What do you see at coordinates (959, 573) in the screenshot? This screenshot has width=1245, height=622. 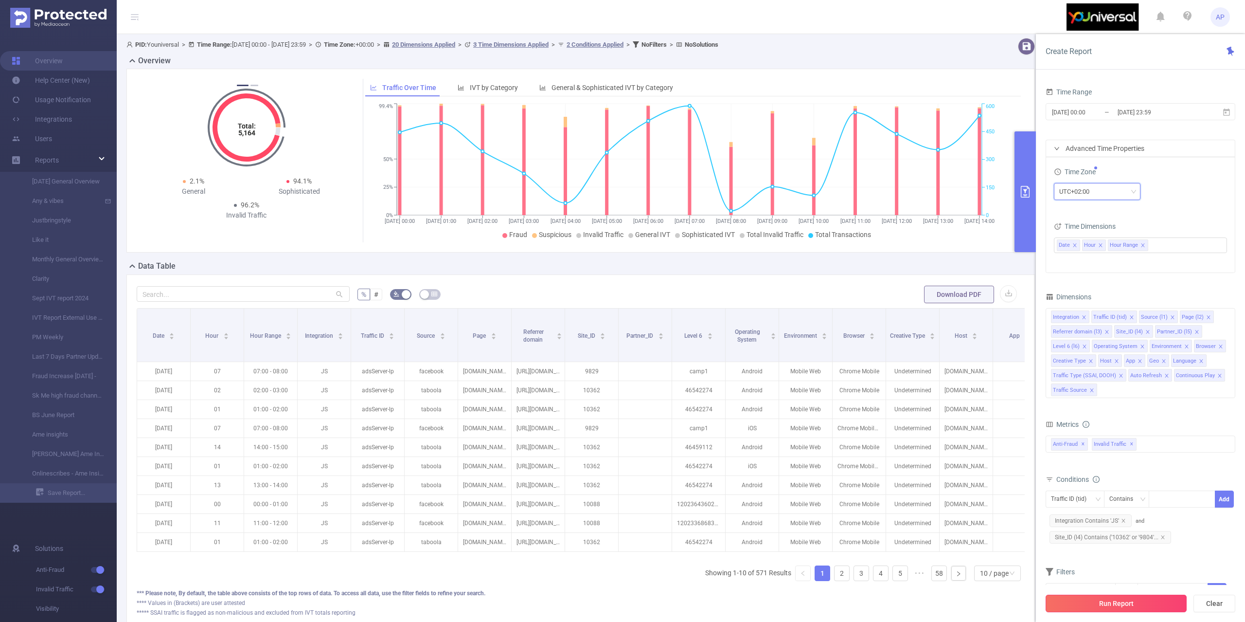 I see `li: Next Page` at bounding box center [959, 573].